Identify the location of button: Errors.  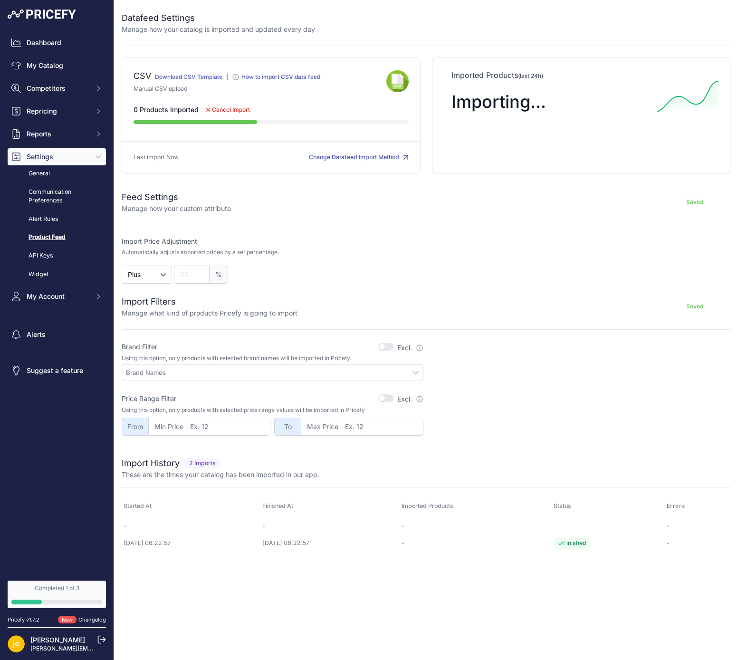
(677, 506).